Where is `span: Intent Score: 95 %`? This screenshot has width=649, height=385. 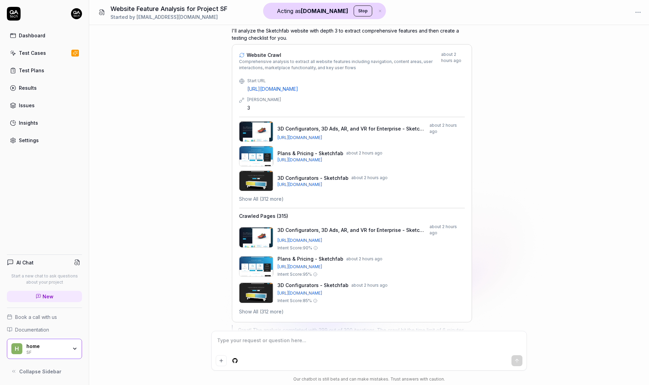 span: Intent Score: 95 % is located at coordinates (295, 275).